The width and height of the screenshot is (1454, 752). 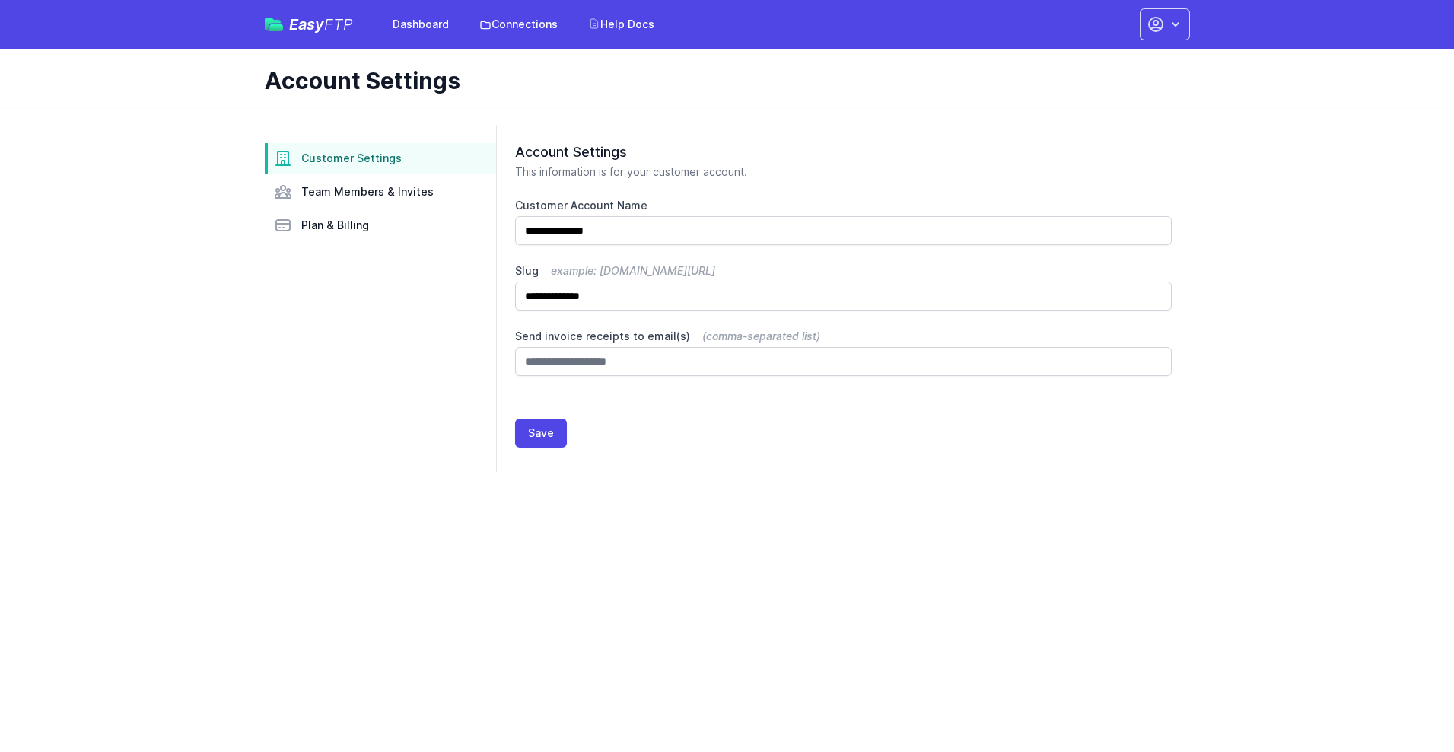 I want to click on span: FTP, so click(x=339, y=24).